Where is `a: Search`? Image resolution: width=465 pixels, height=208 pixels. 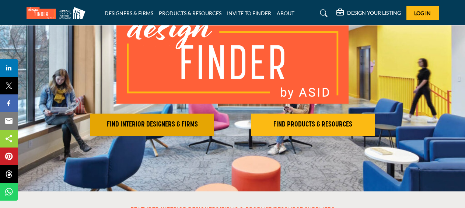 a: Search is located at coordinates (323, 13).